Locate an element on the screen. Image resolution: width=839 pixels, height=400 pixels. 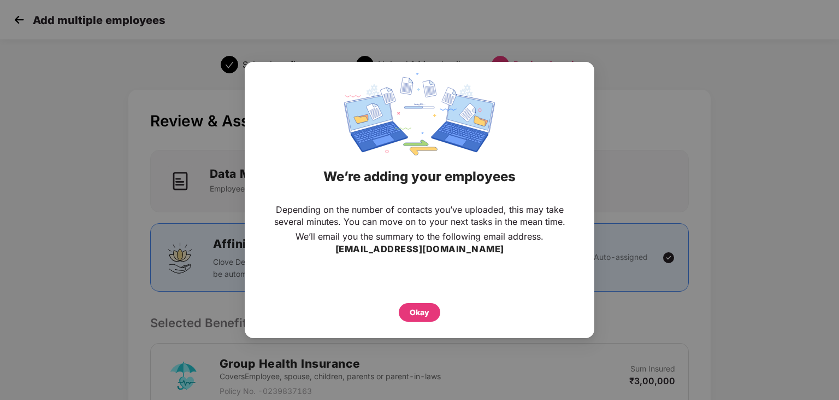
img: svg+xml;base64,PHN2ZyBpZD0iRGF0YV9zeW5jaW5nIiB4bWxucz0iaHR0cDovL3d3dy53My5vcmcvMjAwMC9zdmciIHdpZH... is located at coordinates (420, 114).